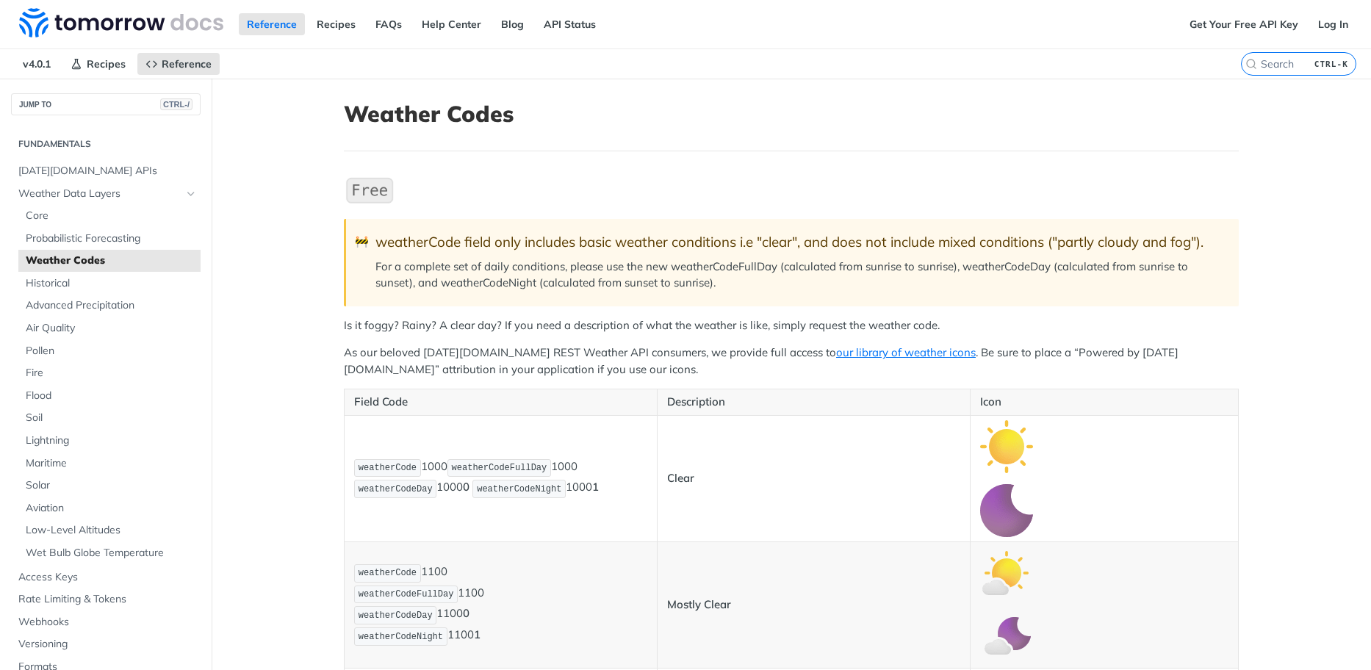  What do you see at coordinates (109, 441) in the screenshot?
I see `a: Lightning` at bounding box center [109, 441].